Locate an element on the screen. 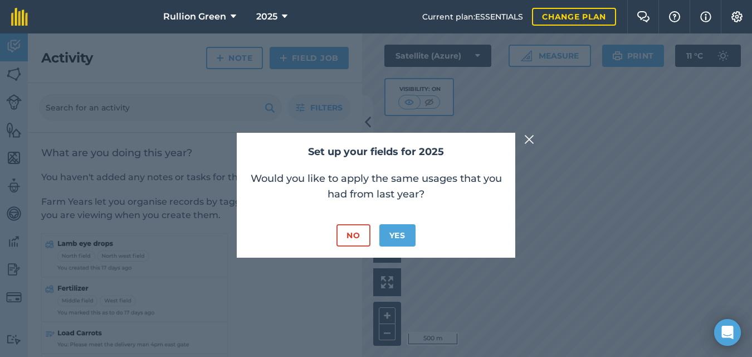 This screenshot has width=752, height=357. span: Current plan : ESSENTIALS is located at coordinates (472, 17).